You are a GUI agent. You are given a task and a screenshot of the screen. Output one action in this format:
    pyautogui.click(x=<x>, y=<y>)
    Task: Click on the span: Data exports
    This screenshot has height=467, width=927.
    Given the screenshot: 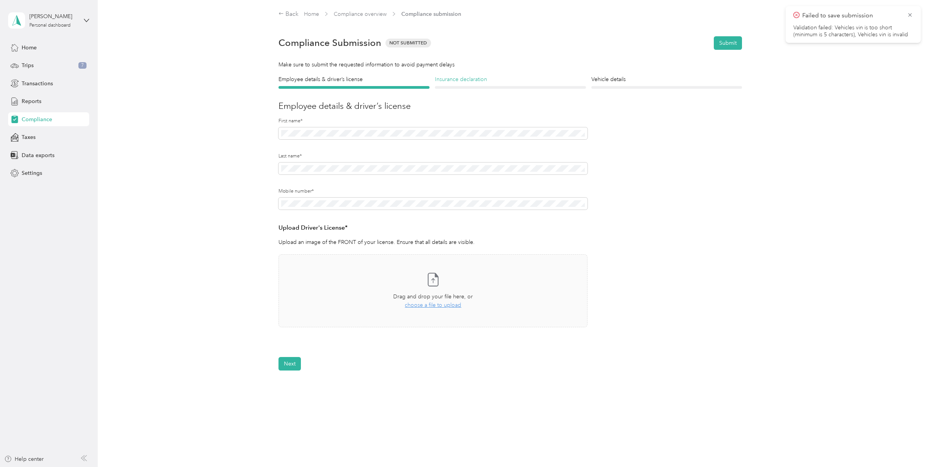 What is the action you would take?
    pyautogui.click(x=38, y=155)
    